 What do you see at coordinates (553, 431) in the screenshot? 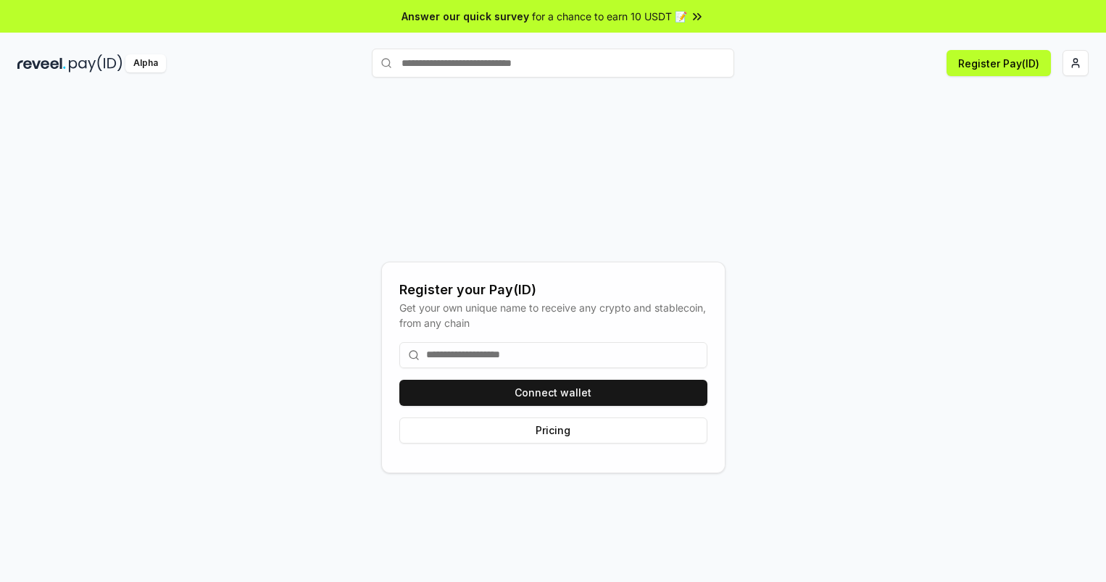
I see `button: Pricing` at bounding box center [553, 431].